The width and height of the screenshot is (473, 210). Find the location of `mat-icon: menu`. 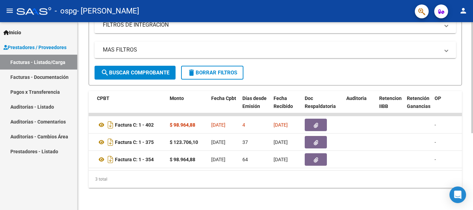

mat-icon: menu is located at coordinates (10, 11).